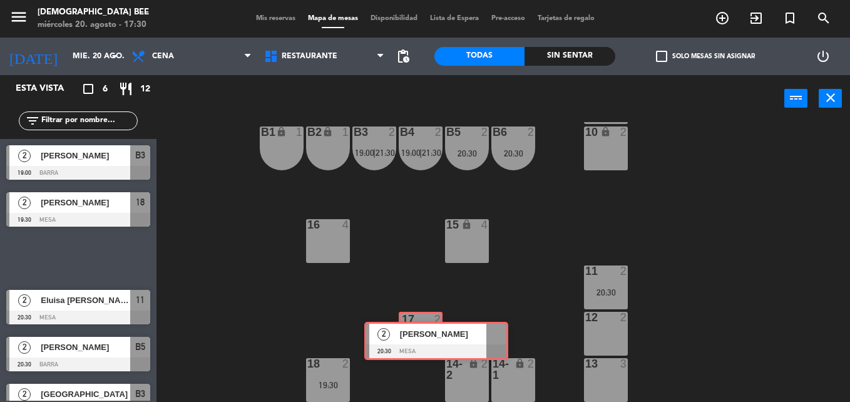 The width and height of the screenshot is (850, 402). Describe the element at coordinates (261, 132) in the screenshot. I see `div: B1` at that location.